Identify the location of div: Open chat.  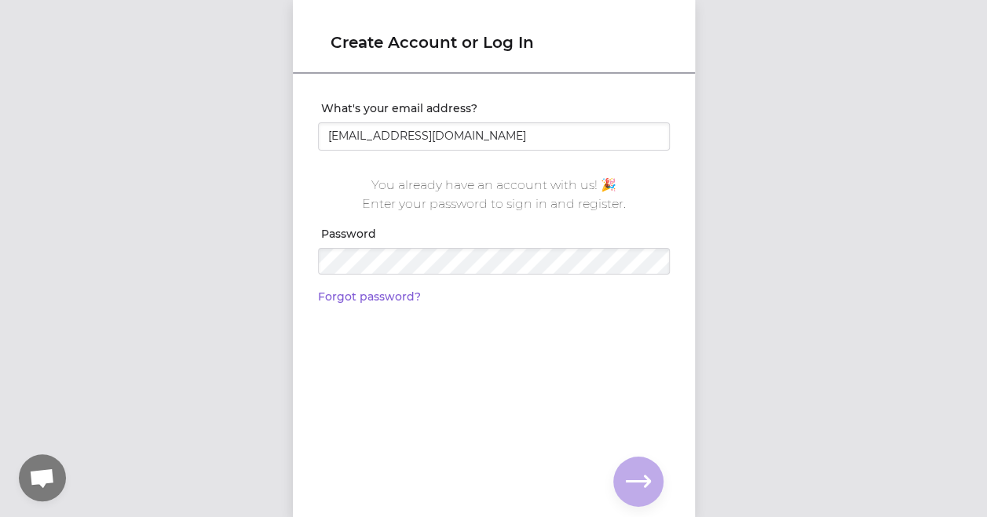
(42, 478).